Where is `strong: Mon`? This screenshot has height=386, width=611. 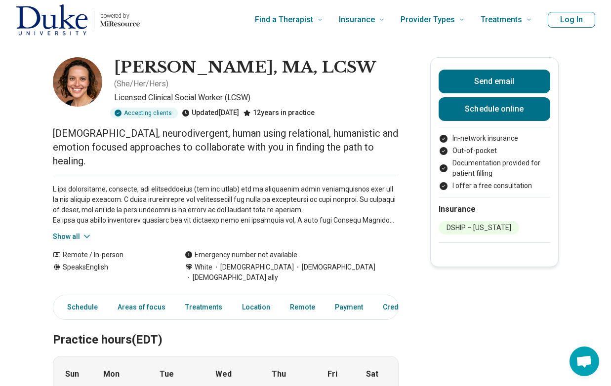 strong: Mon is located at coordinates (111, 374).